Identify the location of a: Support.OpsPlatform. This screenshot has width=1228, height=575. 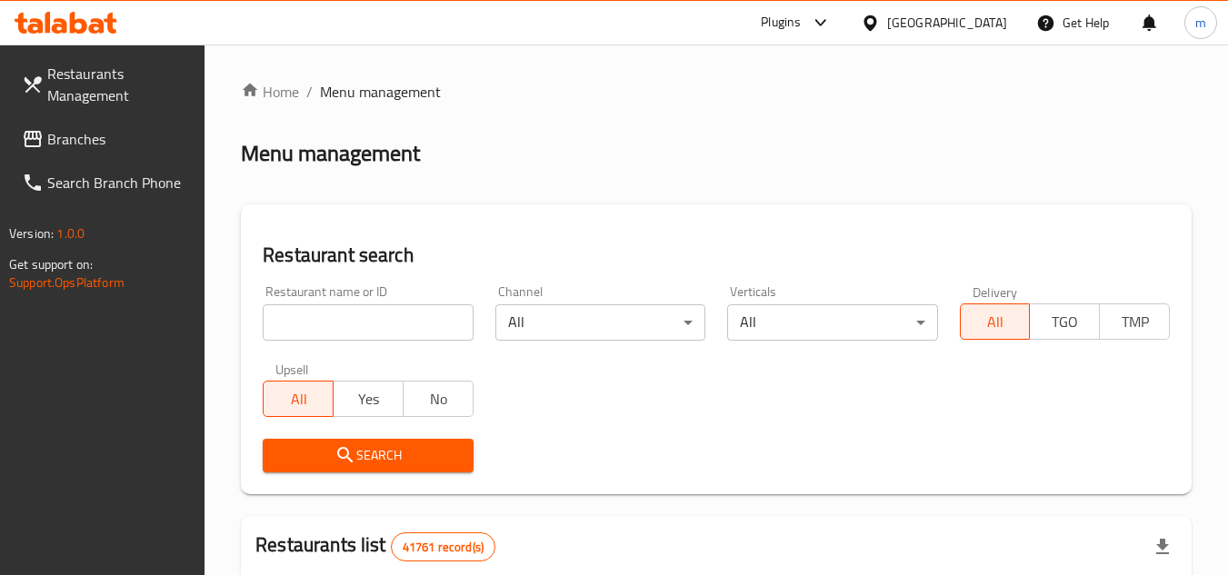
(66, 283).